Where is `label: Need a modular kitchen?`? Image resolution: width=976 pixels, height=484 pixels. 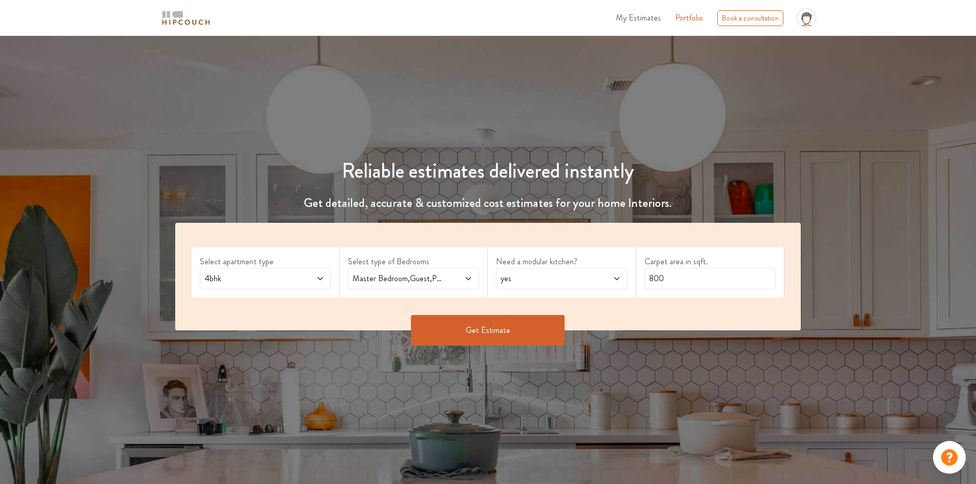
label: Need a modular kitchen? is located at coordinates (562, 262).